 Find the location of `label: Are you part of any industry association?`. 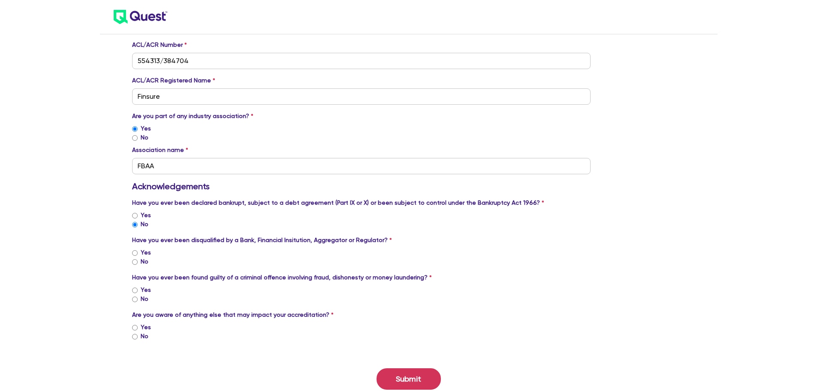

label: Are you part of any industry association? is located at coordinates (193, 116).